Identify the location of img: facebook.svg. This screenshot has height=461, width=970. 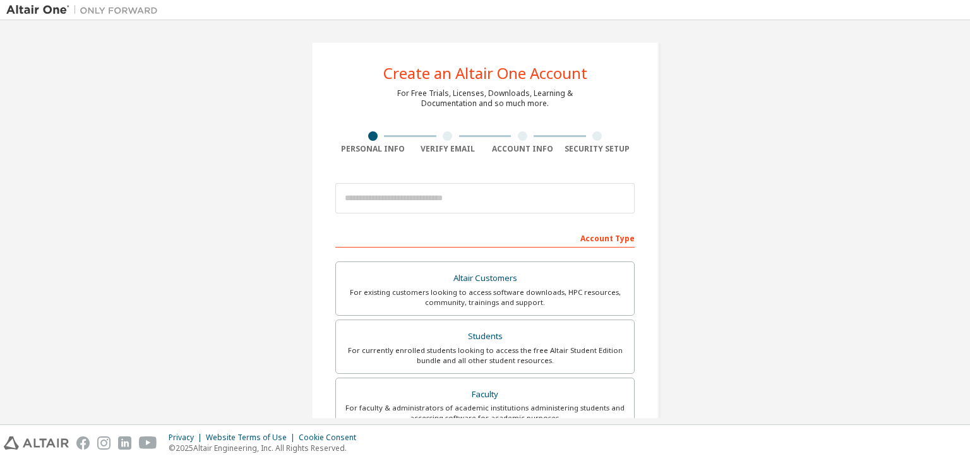
(83, 443).